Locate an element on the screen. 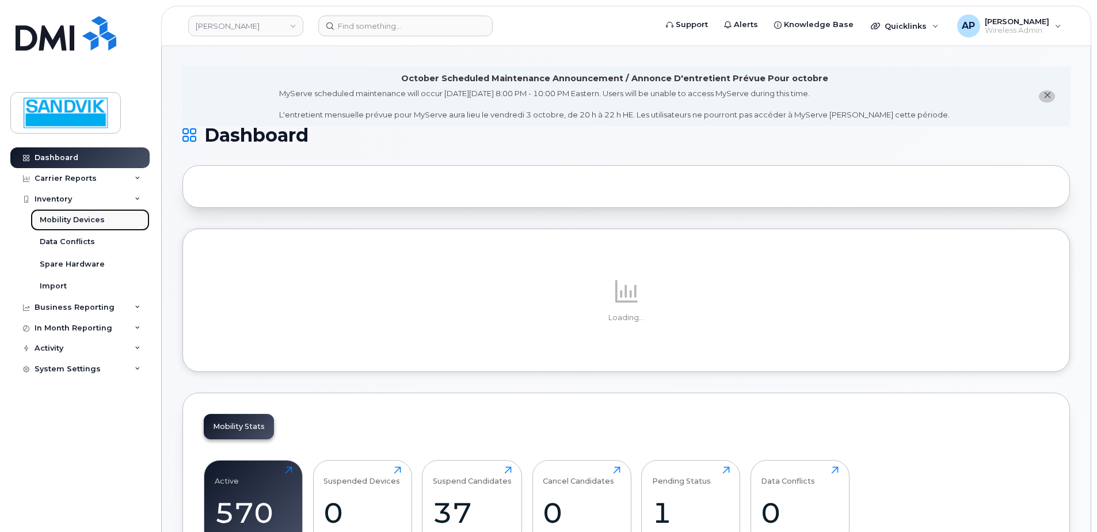 This screenshot has width=1097, height=532. div: 37 is located at coordinates (472, 512).